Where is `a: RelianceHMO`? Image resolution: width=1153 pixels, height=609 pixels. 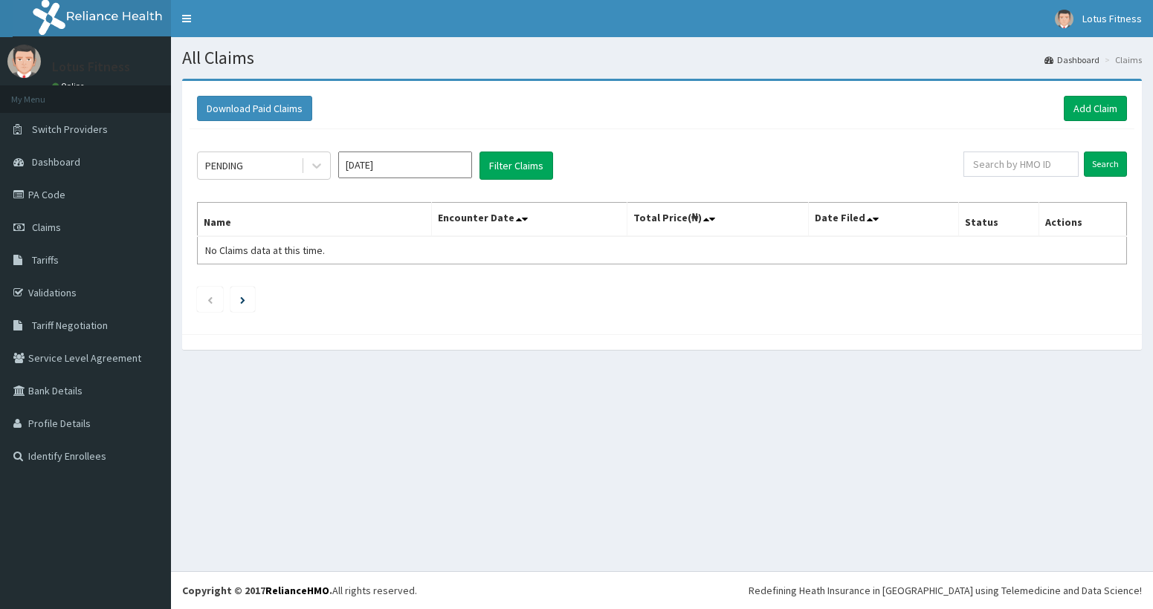
a: RelianceHMO is located at coordinates (297, 591).